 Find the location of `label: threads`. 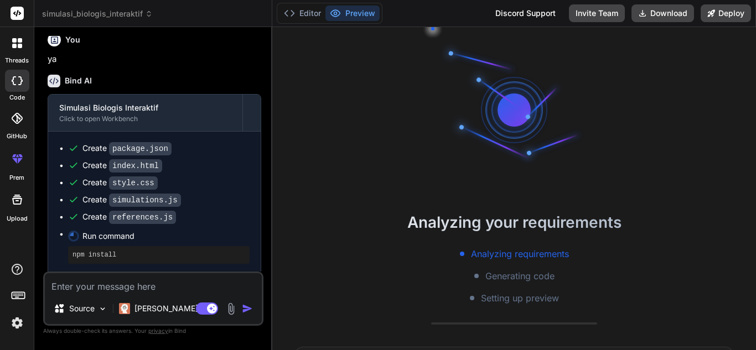

label: threads is located at coordinates (17, 60).